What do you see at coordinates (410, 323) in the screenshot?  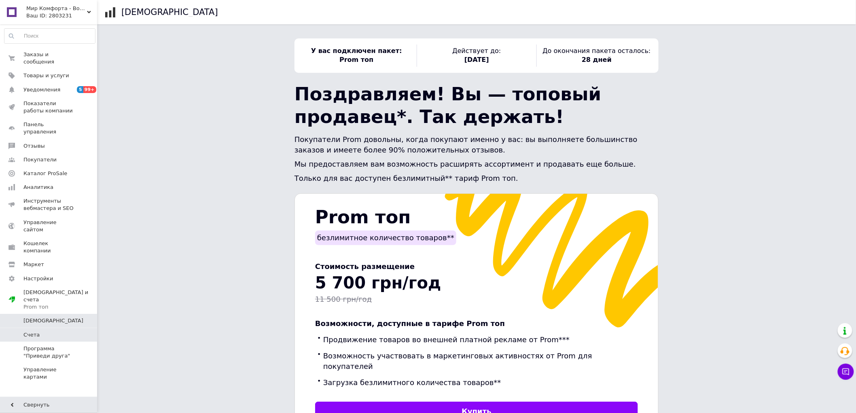 I see `span: Возможности, доступные в тарифе Prom топ` at bounding box center [410, 323].